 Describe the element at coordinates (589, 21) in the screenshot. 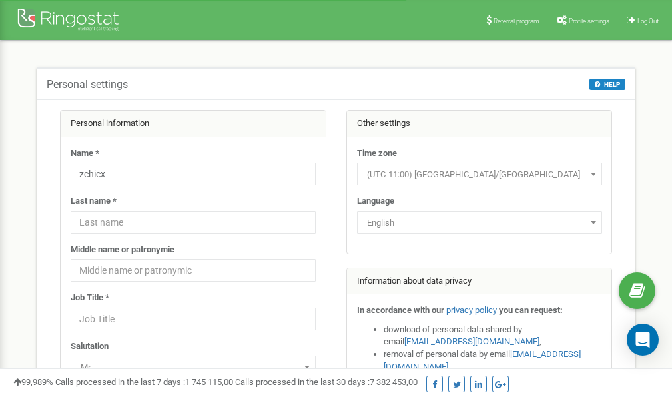

I see `span: Profile settings` at that location.